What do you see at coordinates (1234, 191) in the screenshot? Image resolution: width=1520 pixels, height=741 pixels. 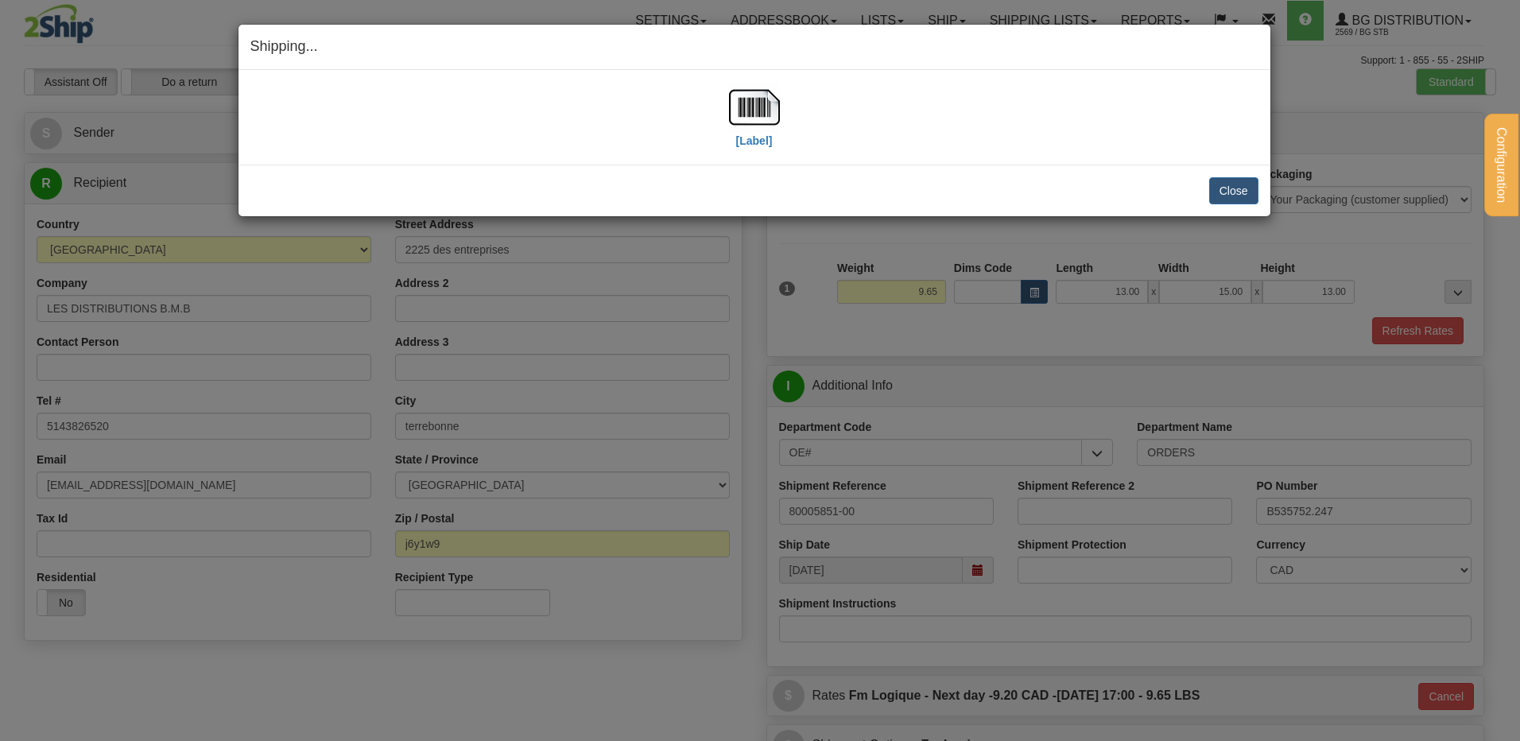 I see `button: Close` at bounding box center [1234, 191].